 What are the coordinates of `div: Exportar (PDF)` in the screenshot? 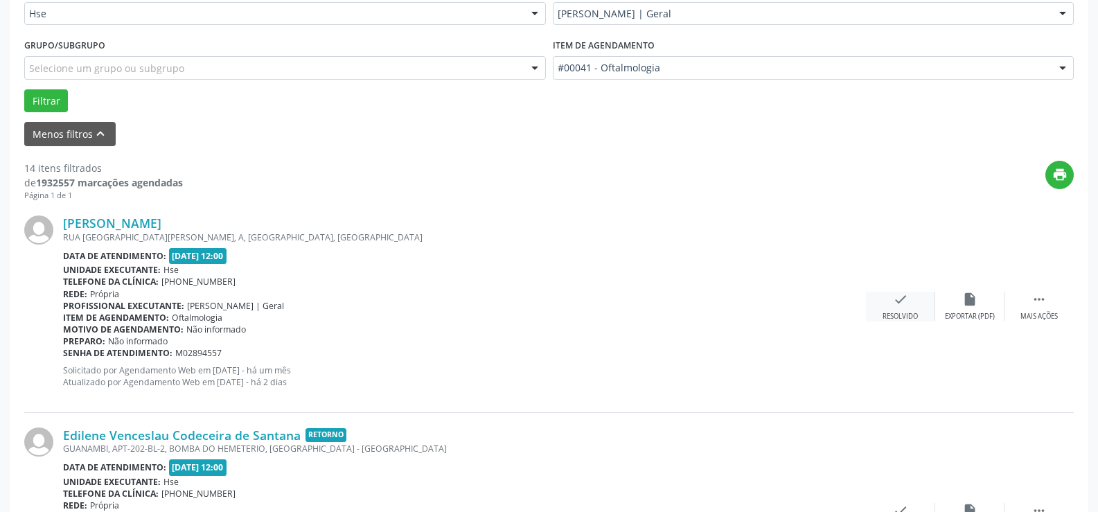 It's located at (970, 316).